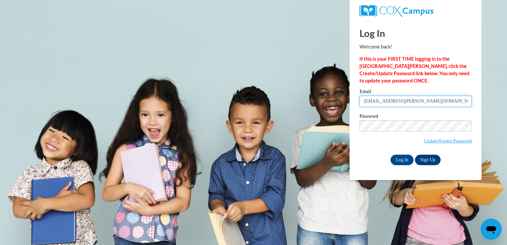  I want to click on h1: Log In, so click(415, 33).